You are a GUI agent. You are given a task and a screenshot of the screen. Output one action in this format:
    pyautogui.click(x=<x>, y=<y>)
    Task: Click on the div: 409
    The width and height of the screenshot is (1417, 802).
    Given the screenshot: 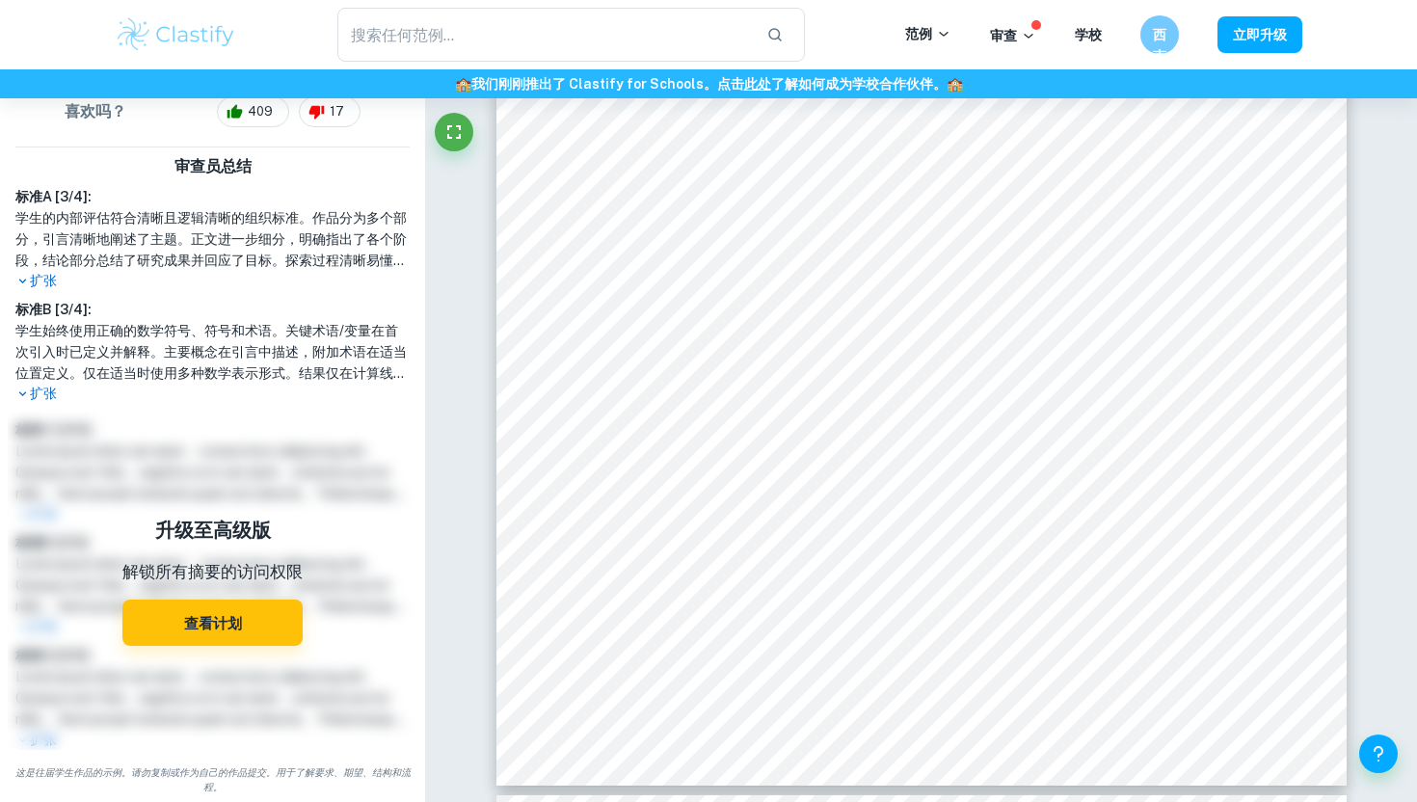 What is the action you would take?
    pyautogui.click(x=253, y=112)
    